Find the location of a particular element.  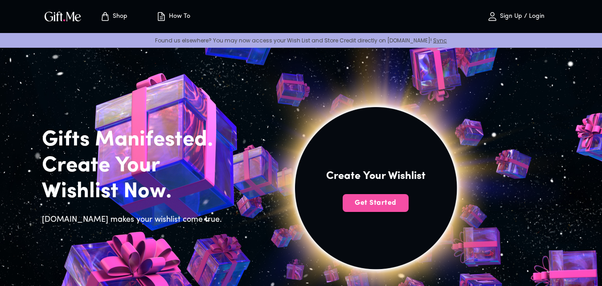

img: GiftMe Logo is located at coordinates (63, 16).